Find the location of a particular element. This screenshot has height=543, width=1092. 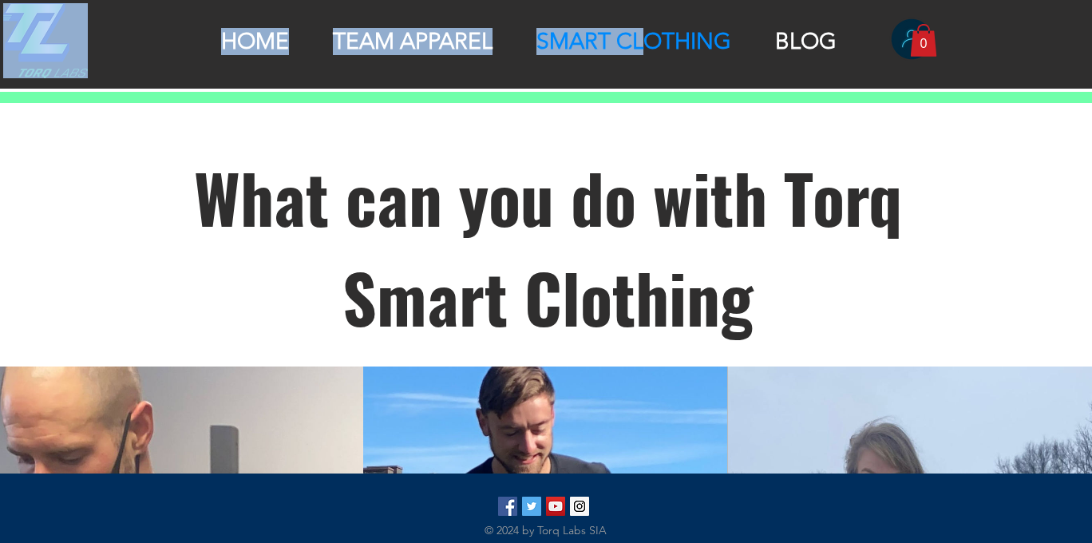

a: Twitter Social Icon is located at coordinates (532, 506).